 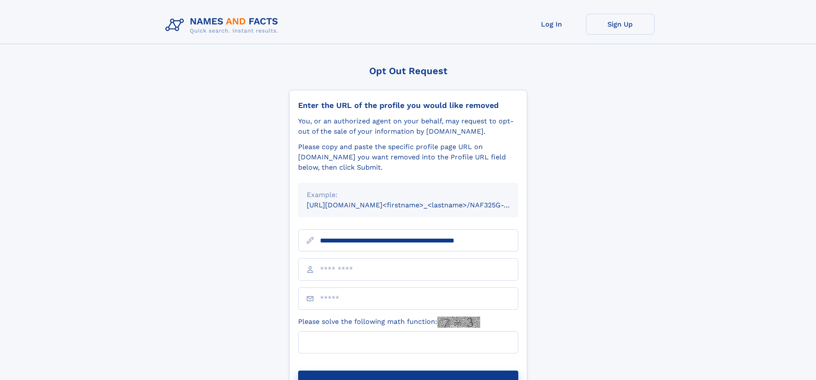 I want to click on img: Logo Names and Facts, so click(x=224, y=25).